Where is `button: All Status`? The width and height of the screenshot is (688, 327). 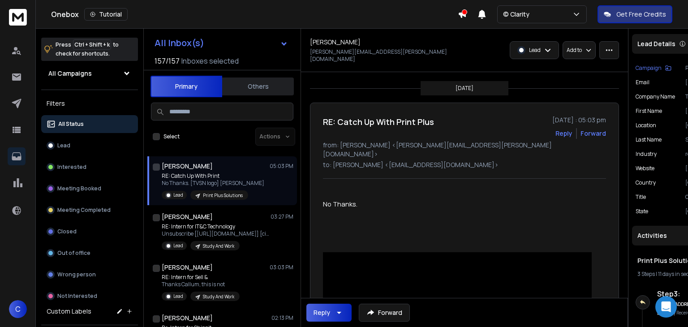 button: All Status is located at coordinates (90, 124).